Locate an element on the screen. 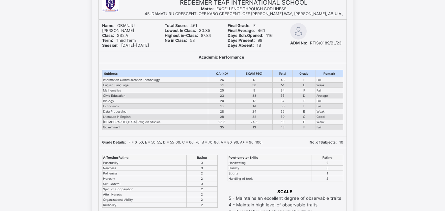 This screenshot has width=445, height=211. td: 24.5 is located at coordinates (254, 122).